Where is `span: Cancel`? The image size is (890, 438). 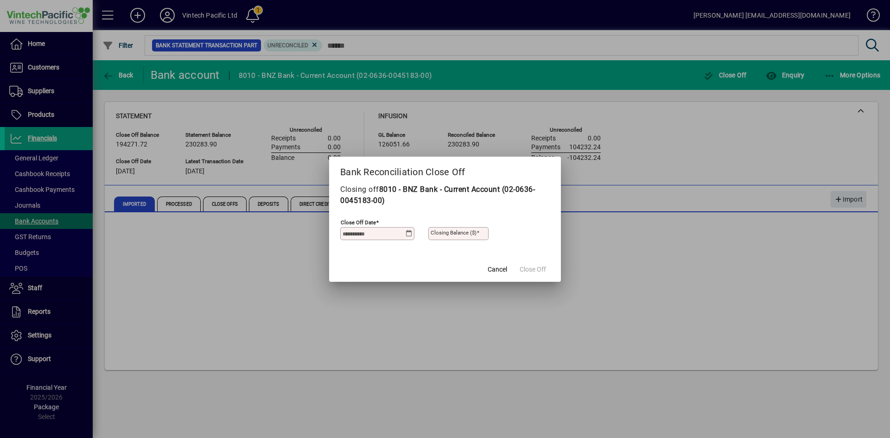
span: Cancel is located at coordinates (497, 269).